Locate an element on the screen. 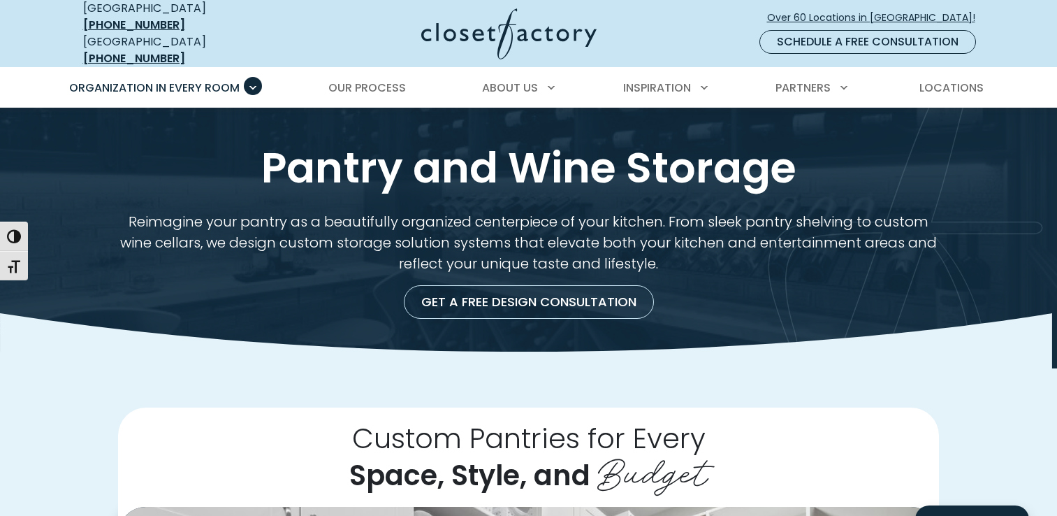  span: Our Process is located at coordinates (367, 87).